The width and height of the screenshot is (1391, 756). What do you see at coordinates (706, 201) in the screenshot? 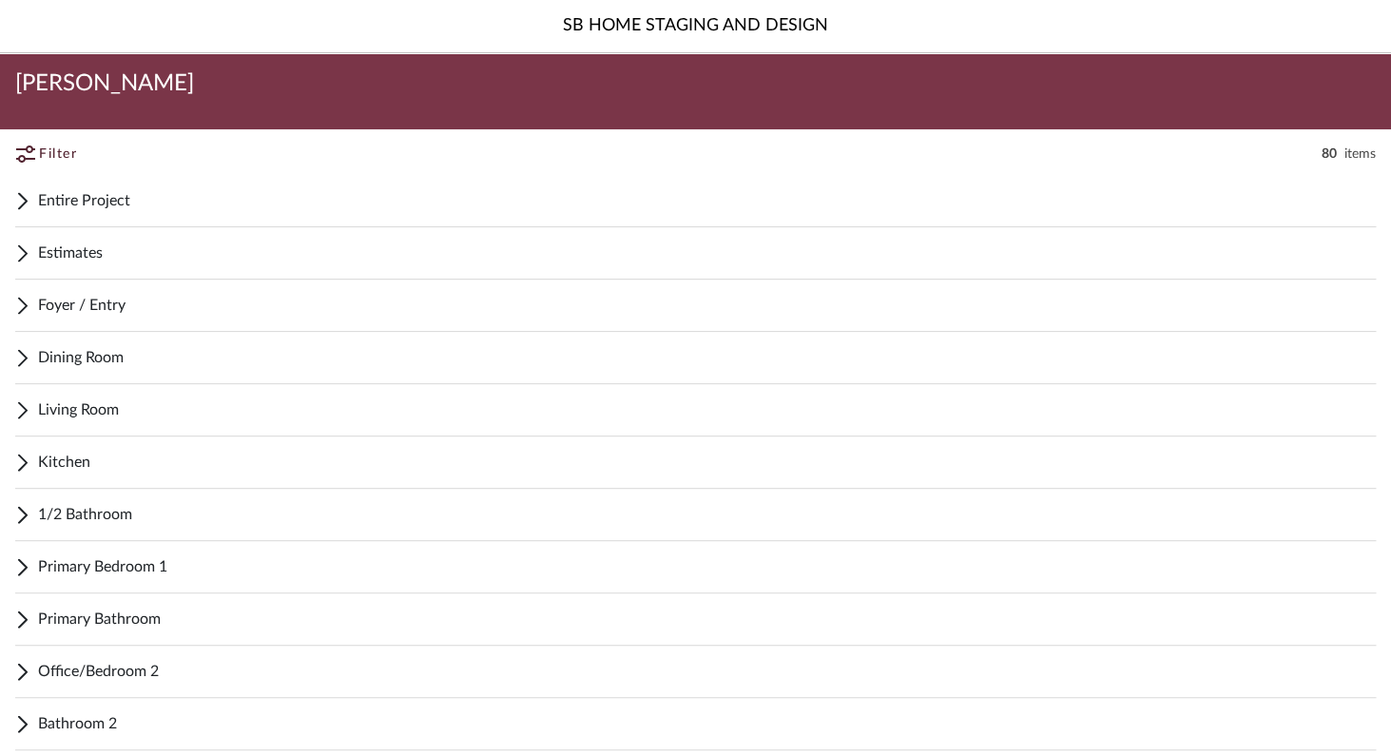
I see `span: Entire Project` at bounding box center [706, 201].